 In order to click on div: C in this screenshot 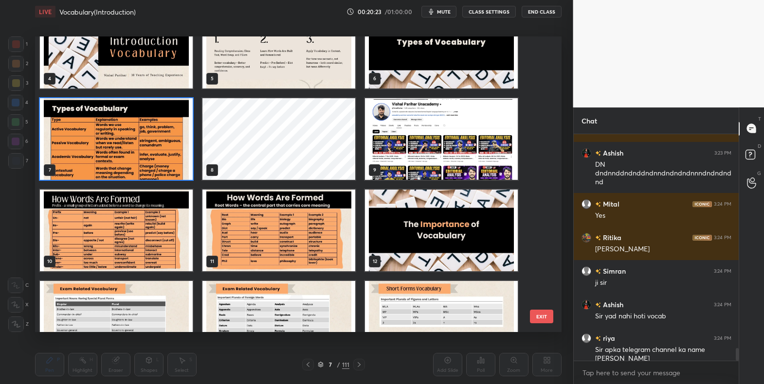, I will do `click(18, 286)`.